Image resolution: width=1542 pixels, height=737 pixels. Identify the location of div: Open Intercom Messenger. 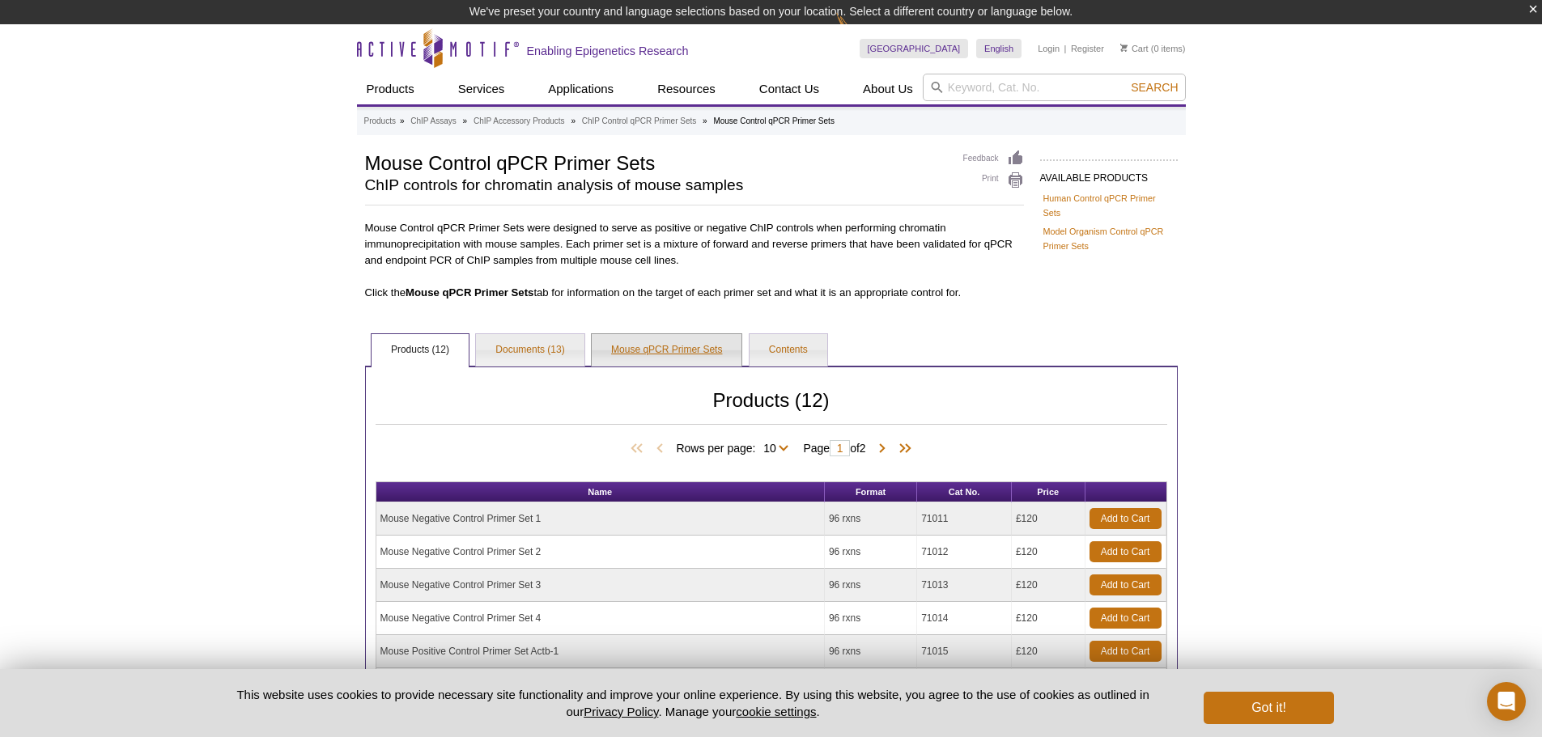
(1506, 702).